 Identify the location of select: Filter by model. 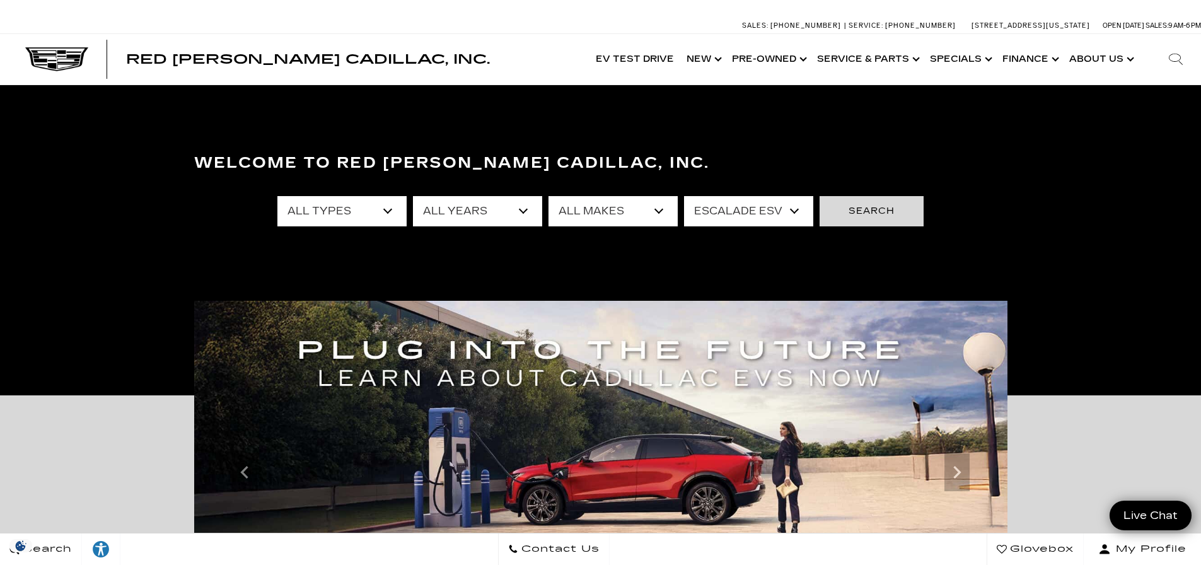
(748, 211).